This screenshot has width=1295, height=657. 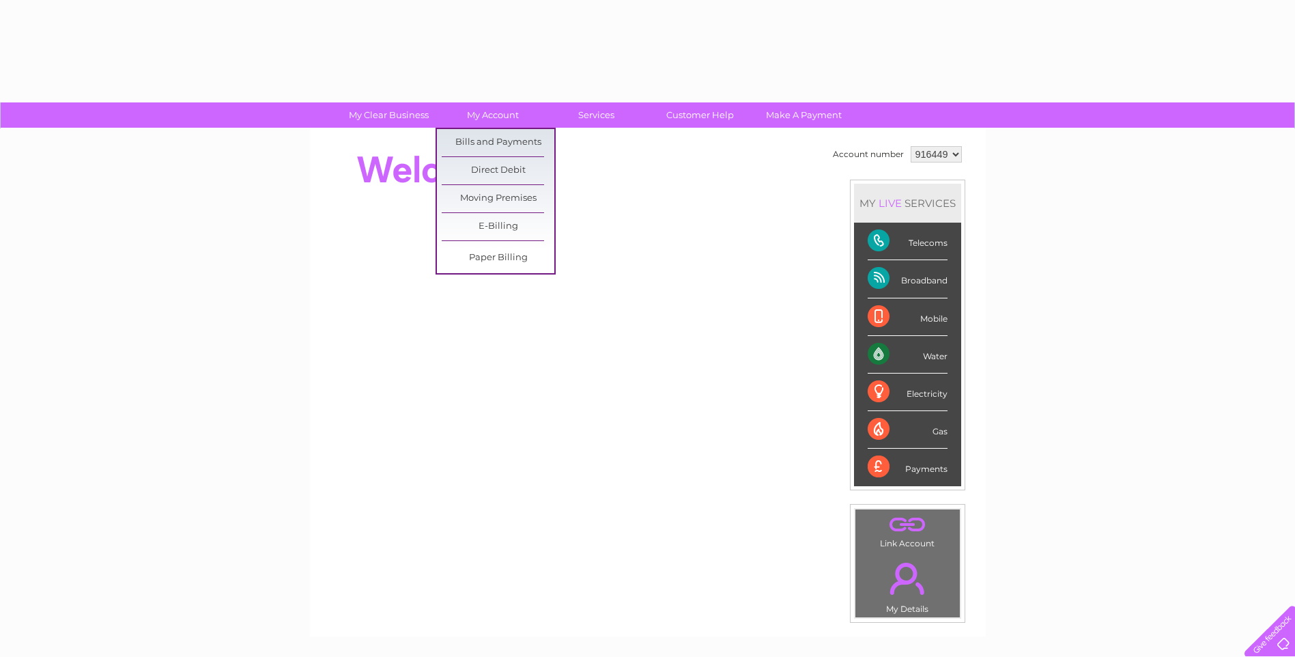 I want to click on div: LIVE, so click(x=890, y=203).